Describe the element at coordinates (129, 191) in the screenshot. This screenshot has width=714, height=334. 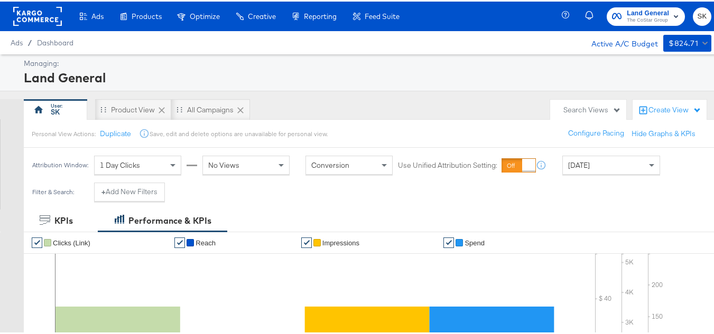
I see `button: +Add New Filters` at that location.